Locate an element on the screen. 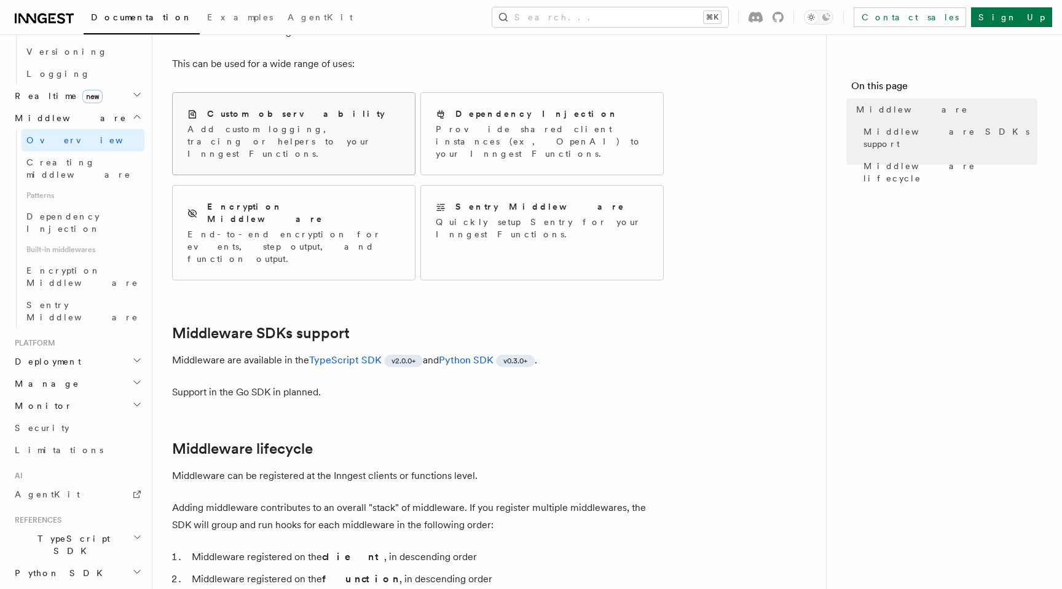  span: Platform is located at coordinates (33, 343).